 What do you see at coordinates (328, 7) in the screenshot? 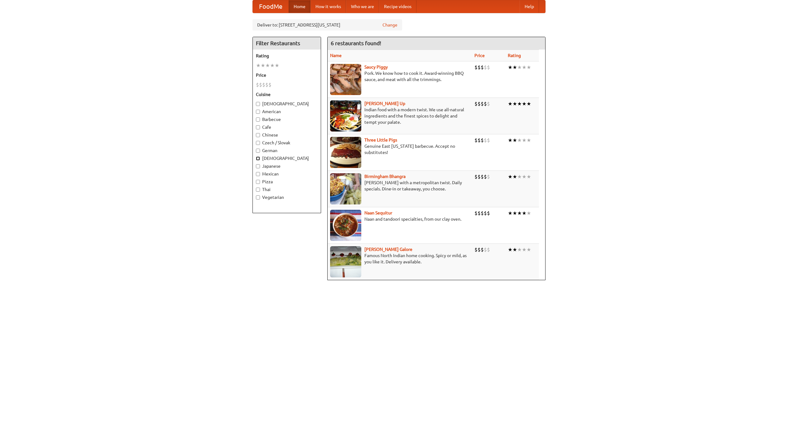
I see `a: How it works` at bounding box center [328, 7].